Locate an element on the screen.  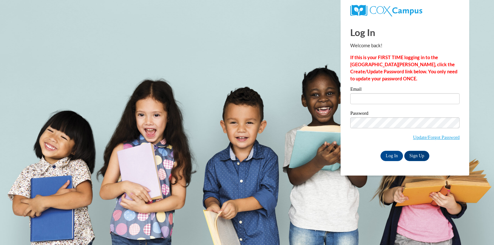
label: Email is located at coordinates (405, 90).